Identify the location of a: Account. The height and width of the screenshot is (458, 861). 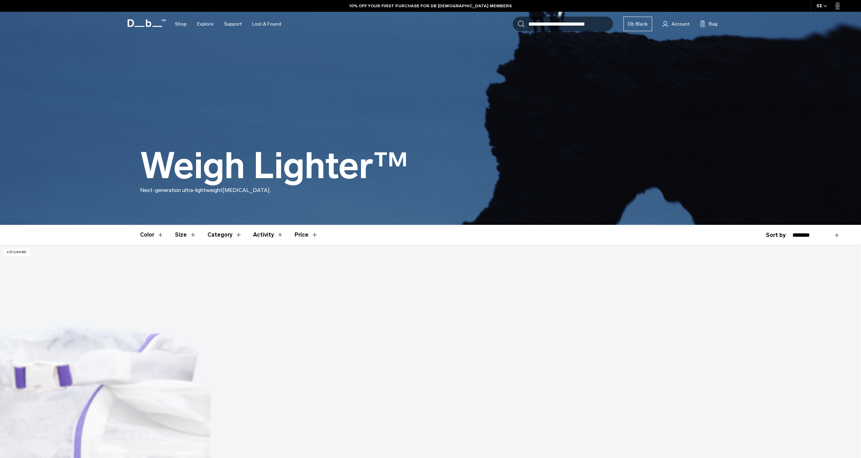
(676, 24).